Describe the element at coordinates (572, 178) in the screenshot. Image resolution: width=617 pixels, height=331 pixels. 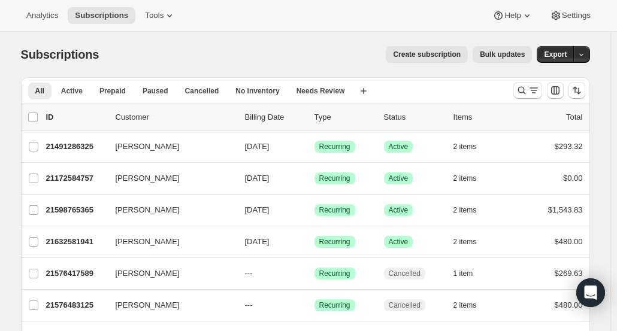
I see `span: $0.00` at that location.